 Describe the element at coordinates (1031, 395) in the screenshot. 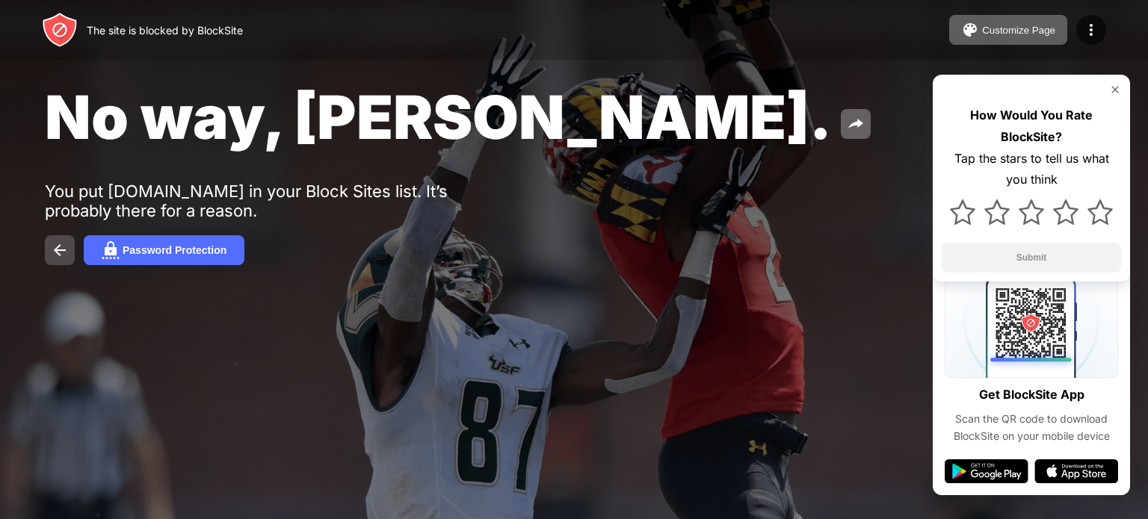

I see `div: Get BlockSite App` at that location.